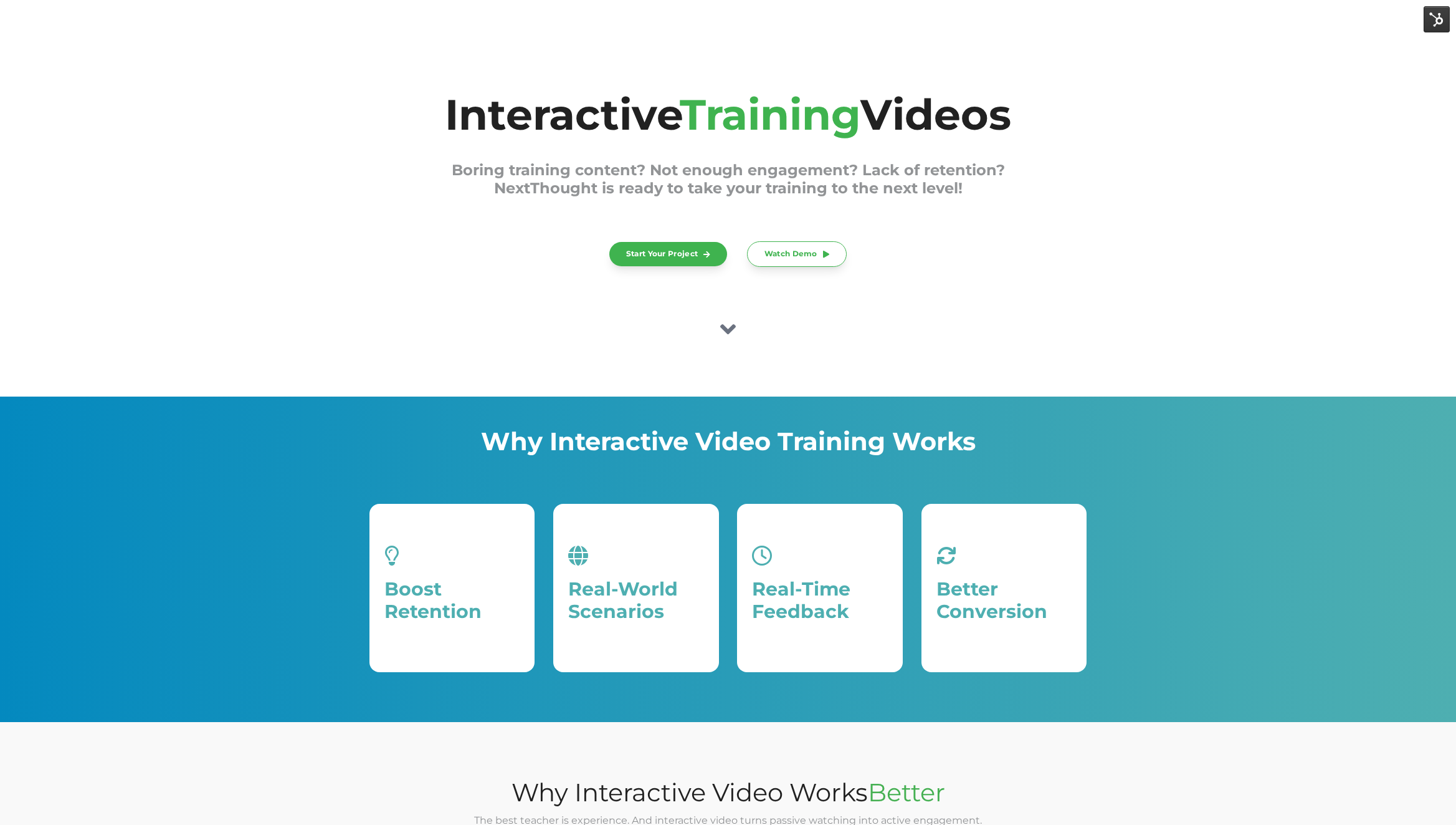 The image size is (1456, 825). What do you see at coordinates (992, 599) in the screenshot?
I see `span: Better Conversion` at bounding box center [992, 599].